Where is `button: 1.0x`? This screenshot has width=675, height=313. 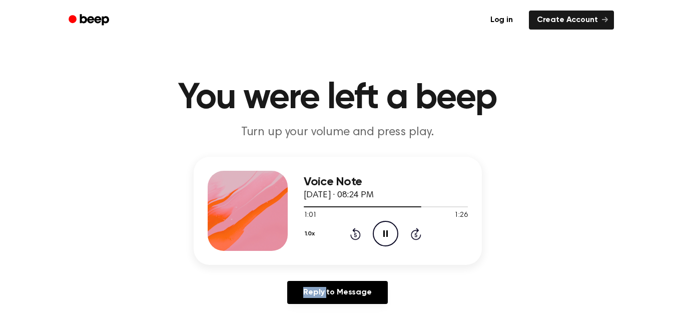 button: 1.0x is located at coordinates (311, 234).